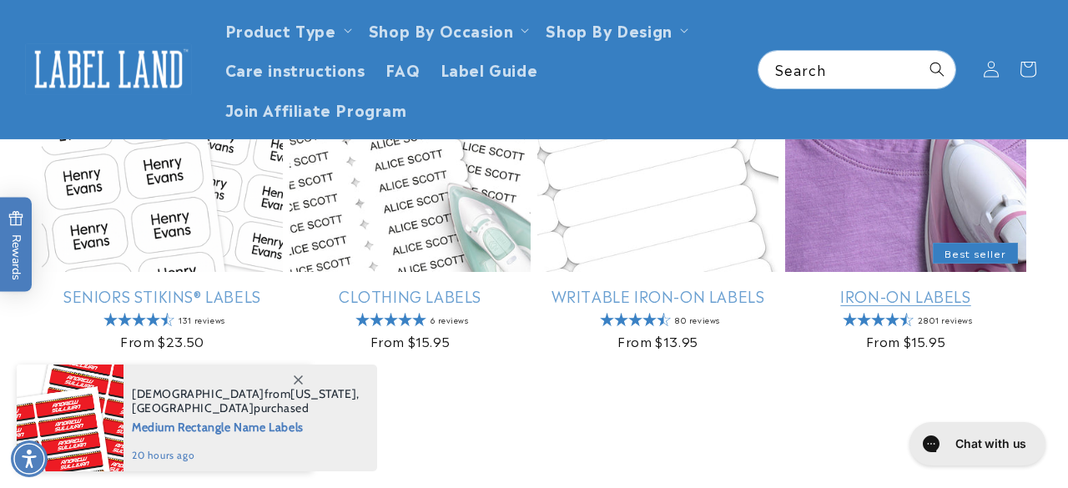 This screenshot has height=488, width=1068. I want to click on span: Join Affiliate Program, so click(316, 109).